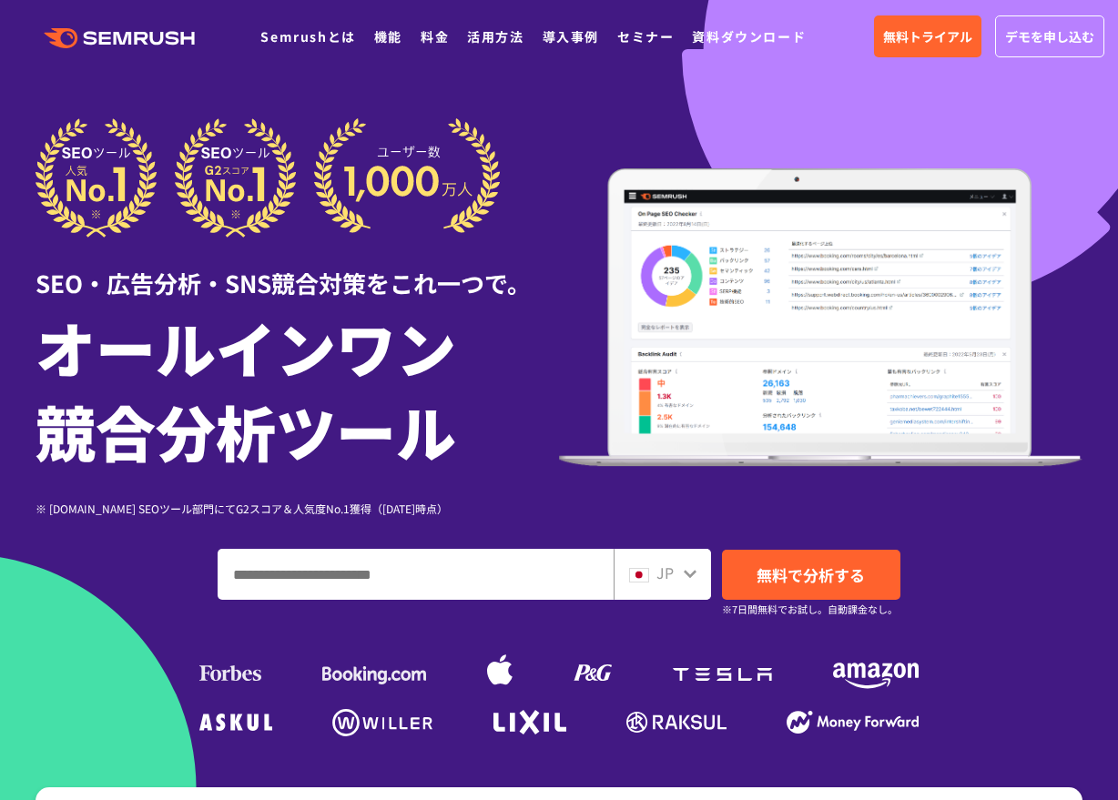  Describe the element at coordinates (645, 36) in the screenshot. I see `a: セミナー` at that location.